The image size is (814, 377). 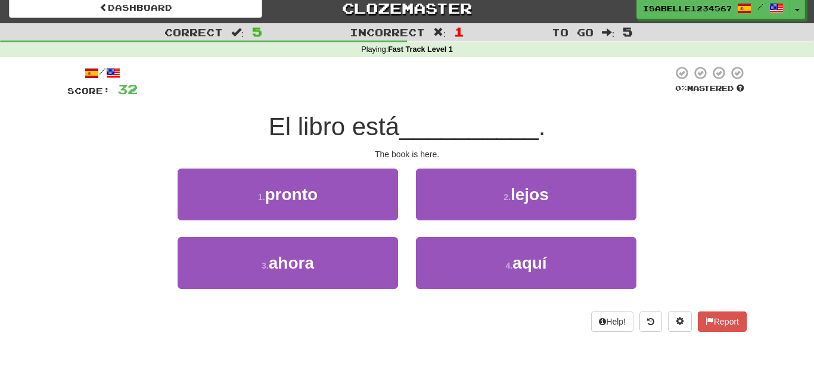 What do you see at coordinates (651, 322) in the screenshot?
I see `button: Round history (alt+y)` at bounding box center [651, 322].